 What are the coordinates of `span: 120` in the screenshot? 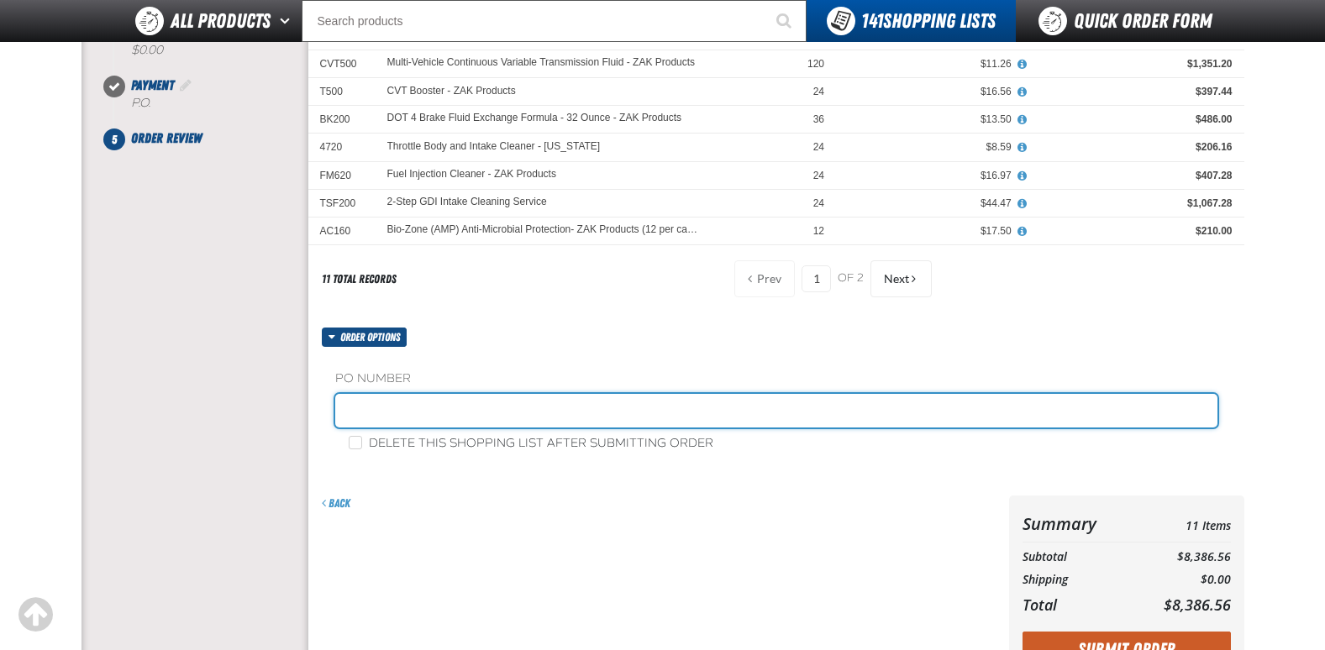 It's located at (816, 64).